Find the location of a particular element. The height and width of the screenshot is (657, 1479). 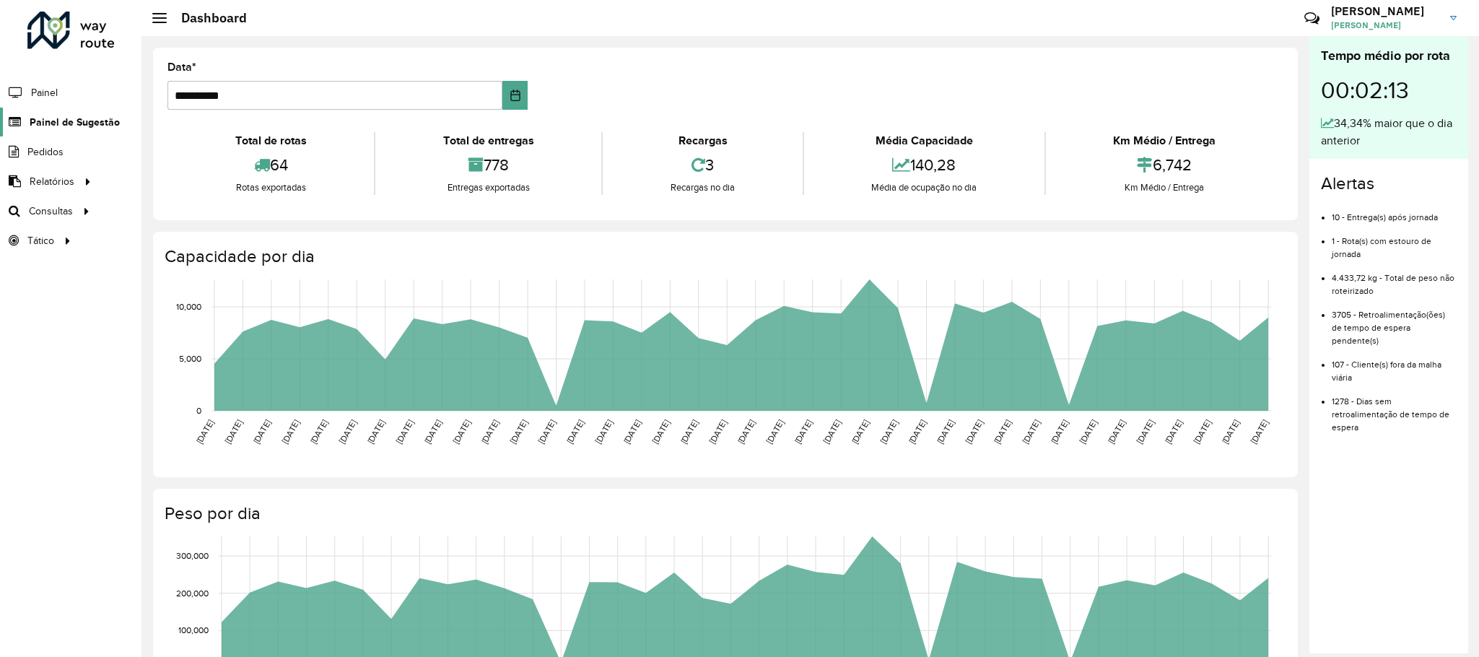

text: 200,000 is located at coordinates (192, 593).